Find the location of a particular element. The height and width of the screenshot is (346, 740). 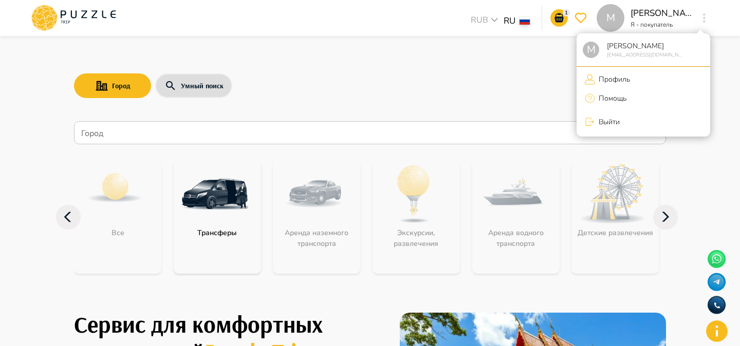

p: Выйти is located at coordinates (608, 122).